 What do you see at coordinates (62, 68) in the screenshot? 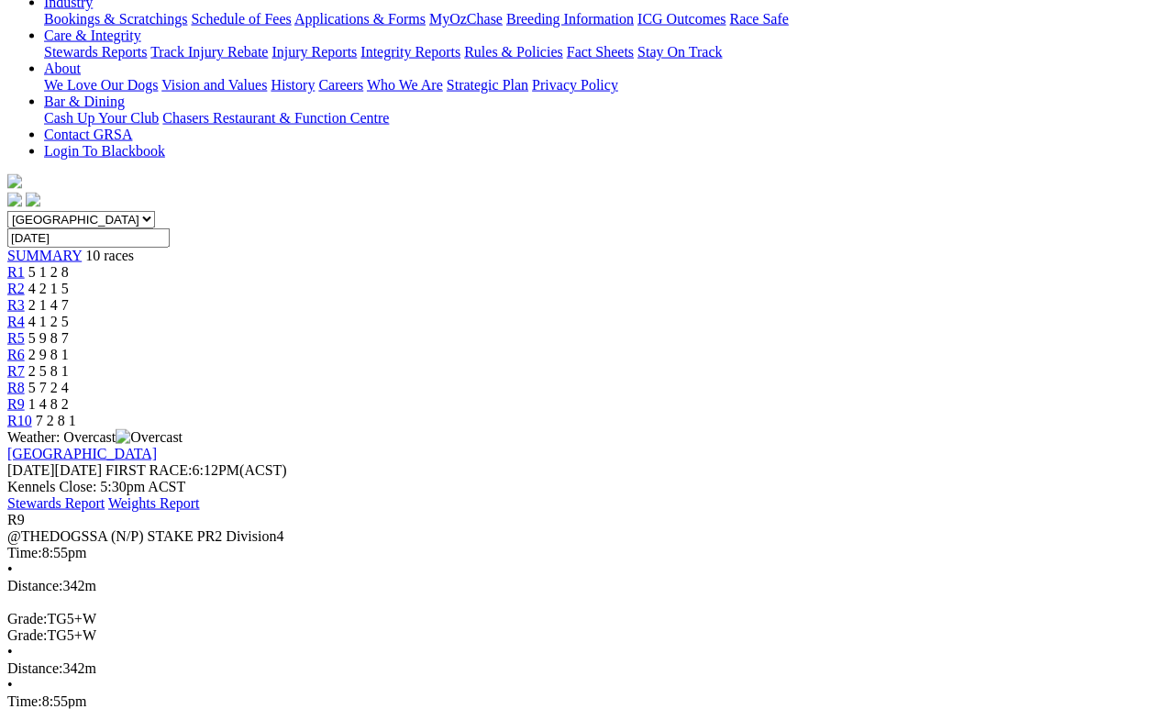
I see `a: About` at bounding box center [62, 68].